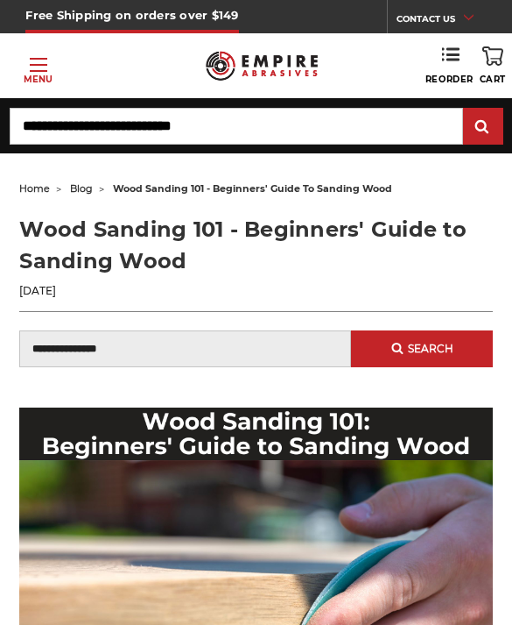 The height and width of the screenshot is (625, 512). I want to click on span: Reorder, so click(449, 79).